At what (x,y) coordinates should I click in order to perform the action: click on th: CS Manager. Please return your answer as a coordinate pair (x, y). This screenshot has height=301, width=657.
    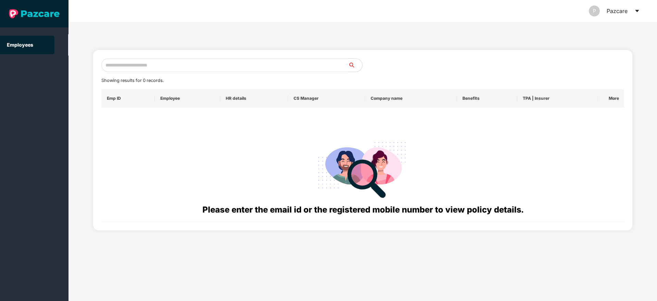
    Looking at the image, I should click on (326, 98).